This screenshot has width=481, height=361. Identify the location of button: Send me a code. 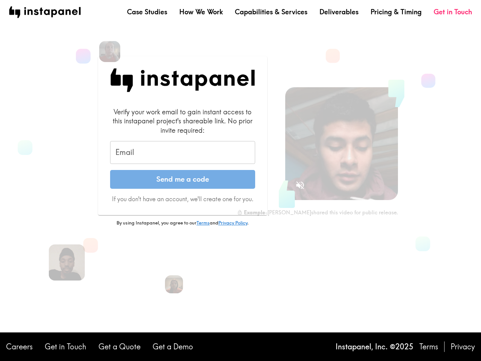
(183, 179).